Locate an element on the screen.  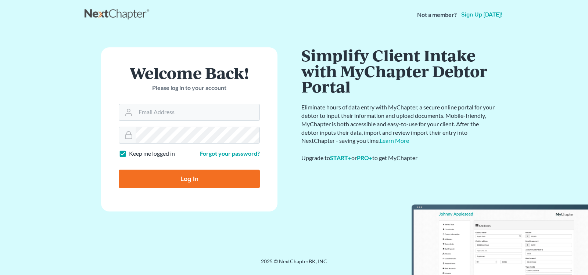
label: Keep me logged in is located at coordinates (152, 154).